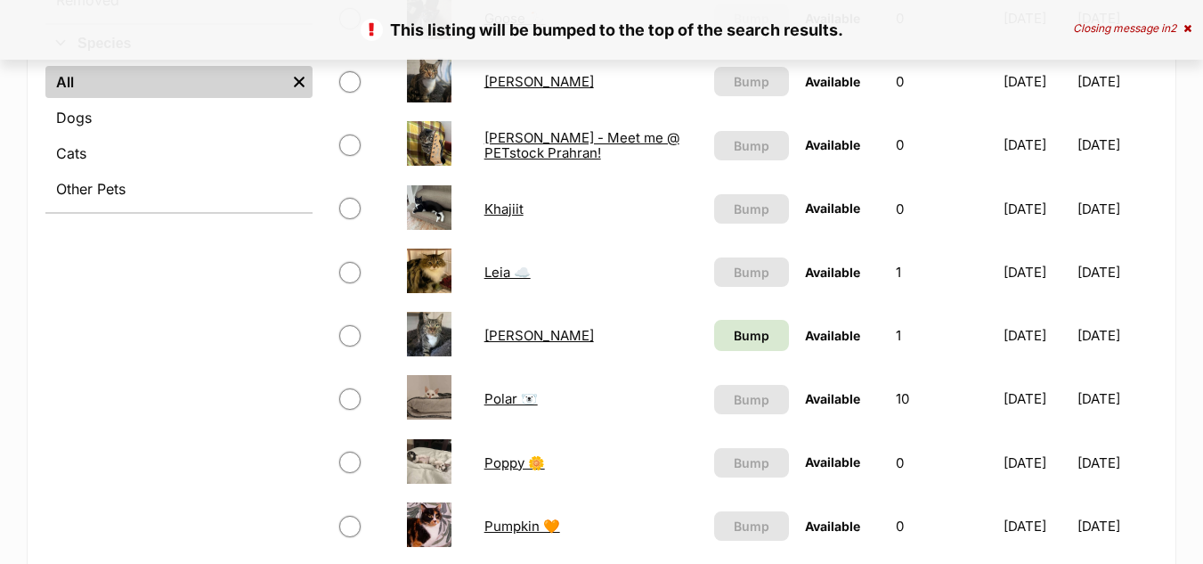  Describe the element at coordinates (1173, 28) in the screenshot. I see `span: 2` at that location.